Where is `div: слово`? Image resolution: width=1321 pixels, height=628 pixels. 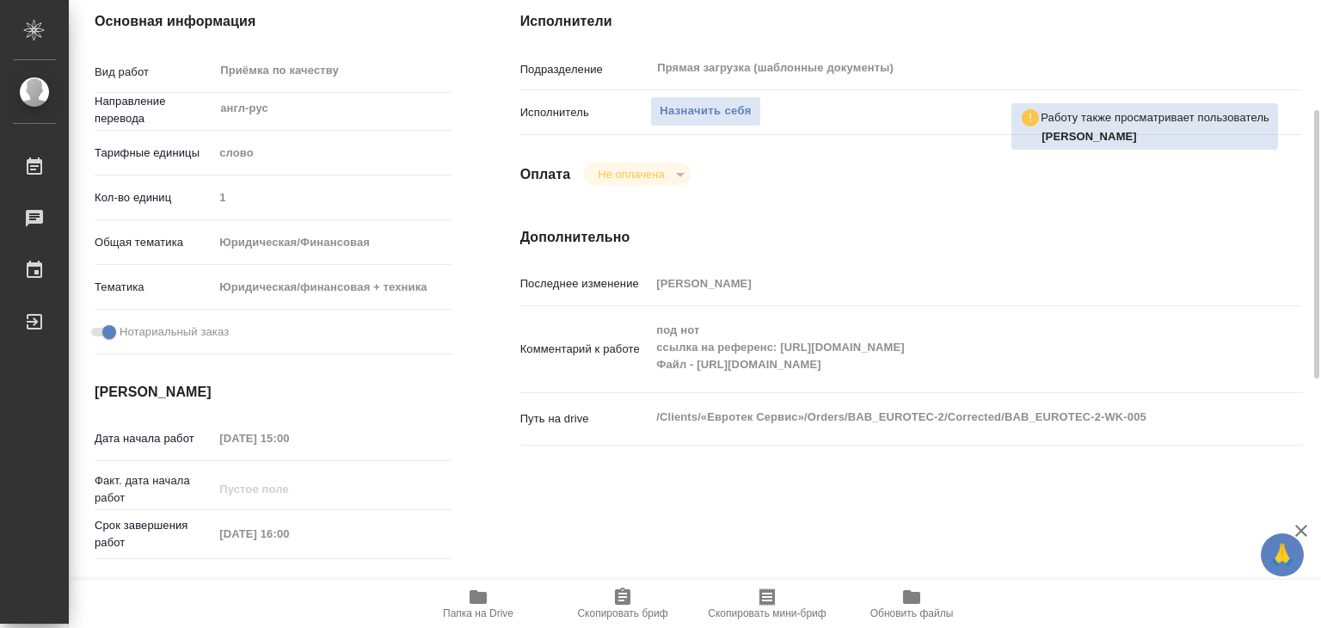 div: слово is located at coordinates (332, 153).